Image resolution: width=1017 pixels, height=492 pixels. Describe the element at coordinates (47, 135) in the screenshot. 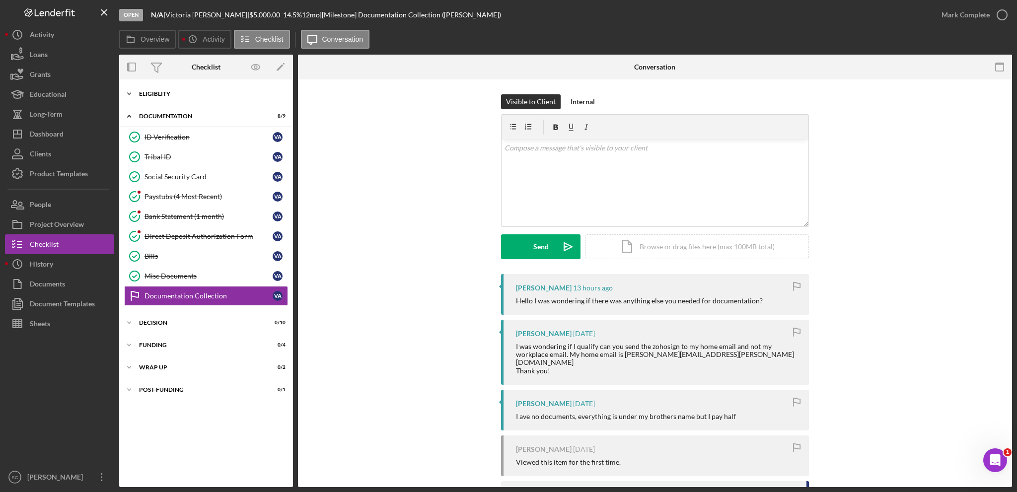

I see `div: Dashboard` at that location.